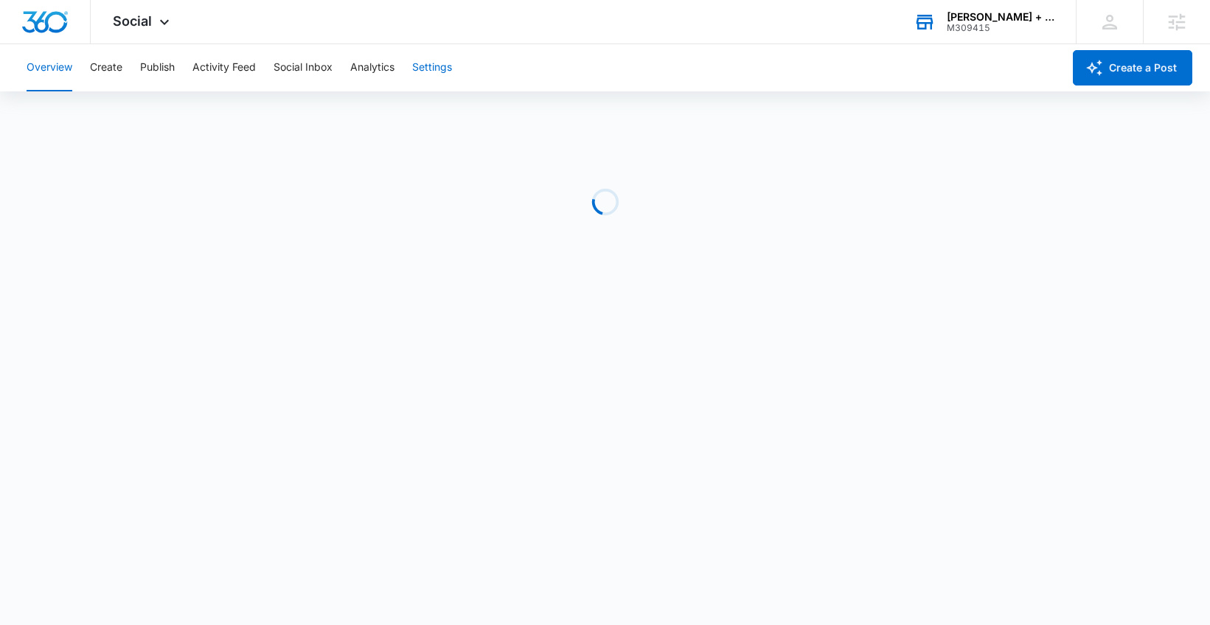  What do you see at coordinates (1000, 17) in the screenshot?
I see `div: account name` at bounding box center [1000, 17].